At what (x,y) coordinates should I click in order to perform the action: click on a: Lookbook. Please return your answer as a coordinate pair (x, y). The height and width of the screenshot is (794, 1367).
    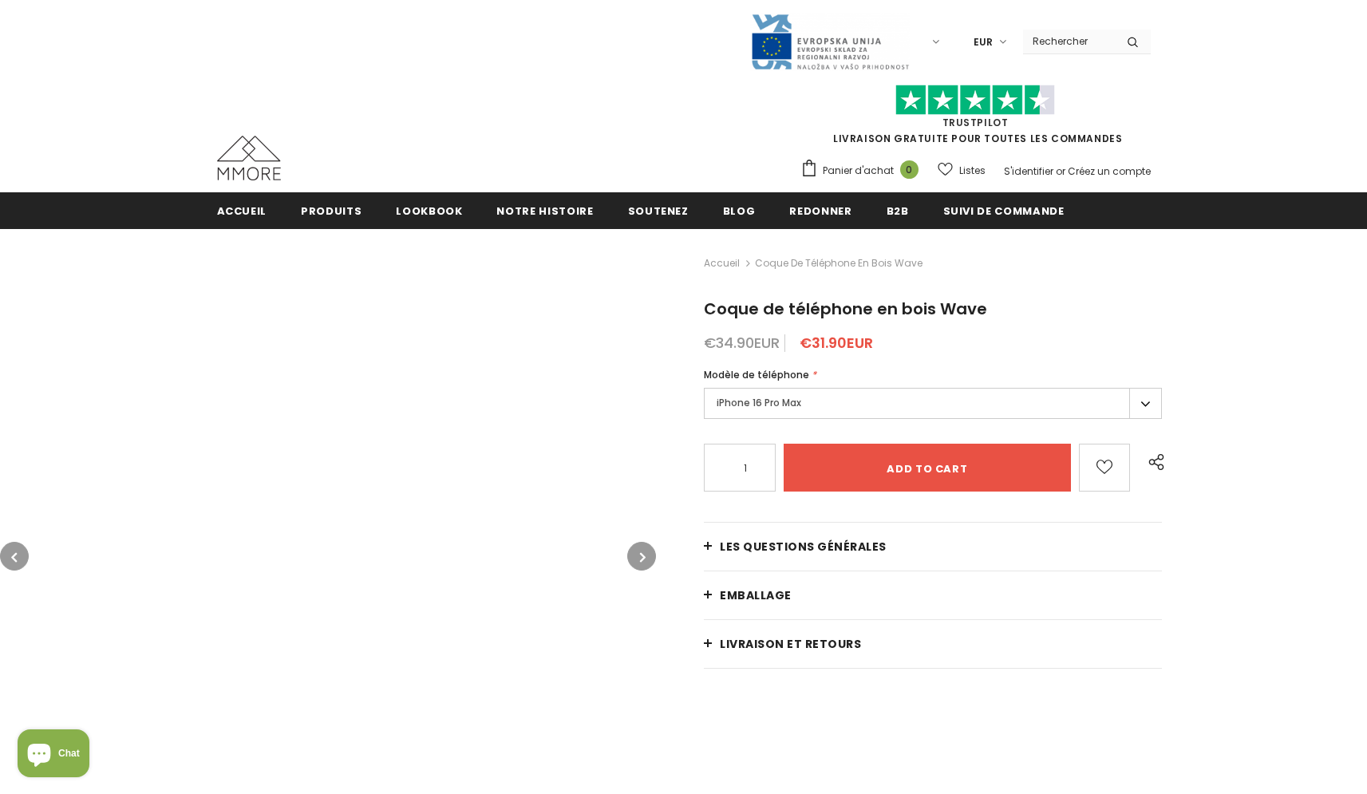
    Looking at the image, I should click on (428, 210).